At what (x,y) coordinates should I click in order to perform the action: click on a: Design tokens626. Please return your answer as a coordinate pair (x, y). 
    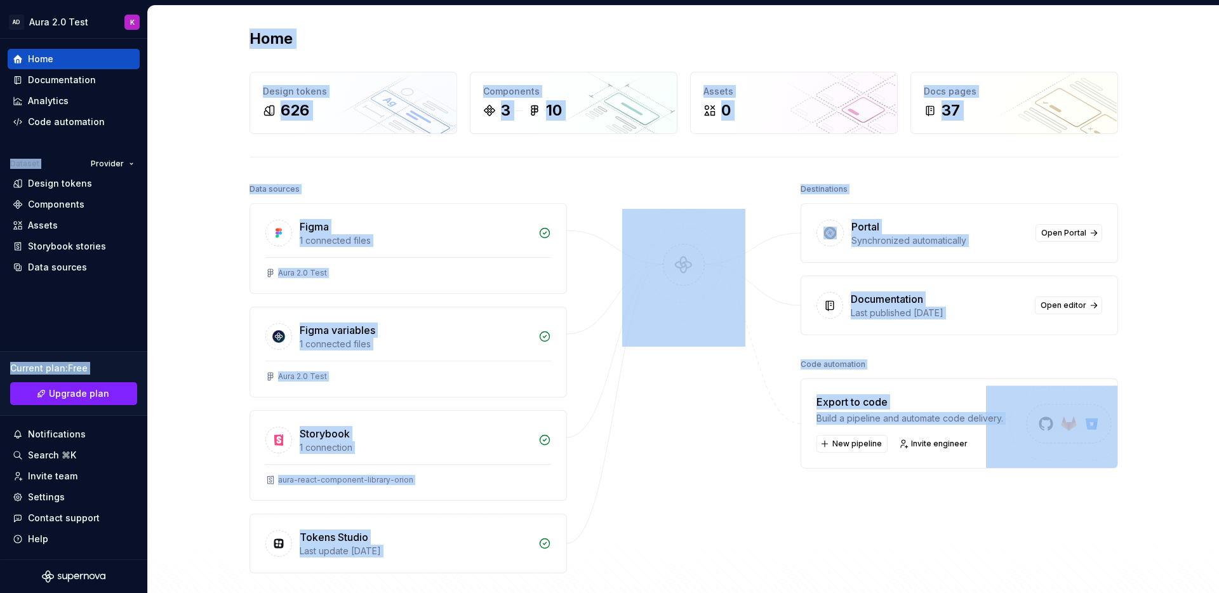
    Looking at the image, I should click on (353, 103).